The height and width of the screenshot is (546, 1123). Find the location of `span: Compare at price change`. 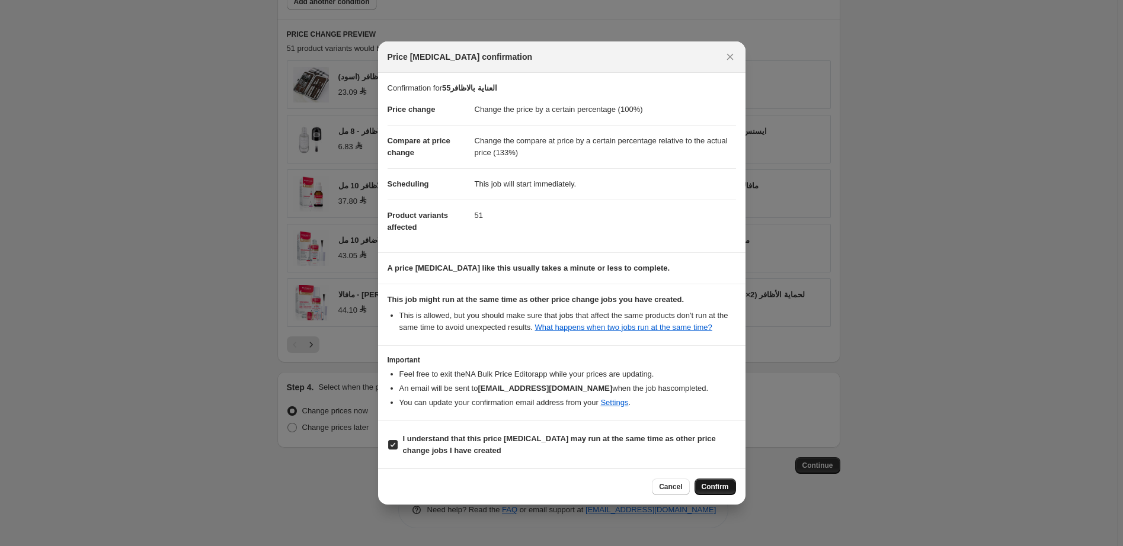

span: Compare at price change is located at coordinates (419, 146).